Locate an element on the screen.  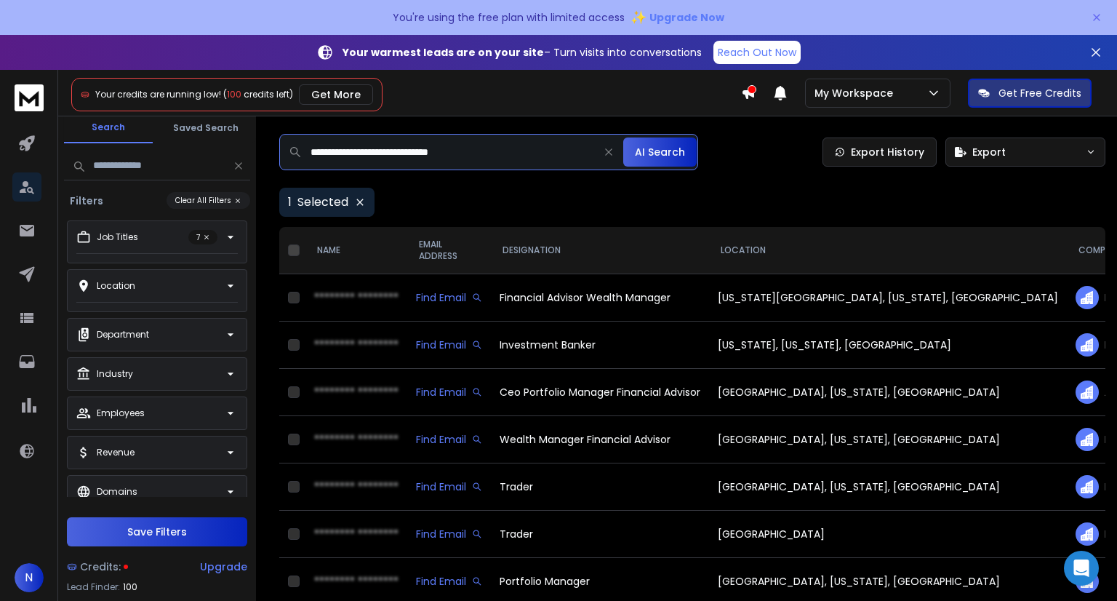
p: Lead Finder: is located at coordinates (93, 587).